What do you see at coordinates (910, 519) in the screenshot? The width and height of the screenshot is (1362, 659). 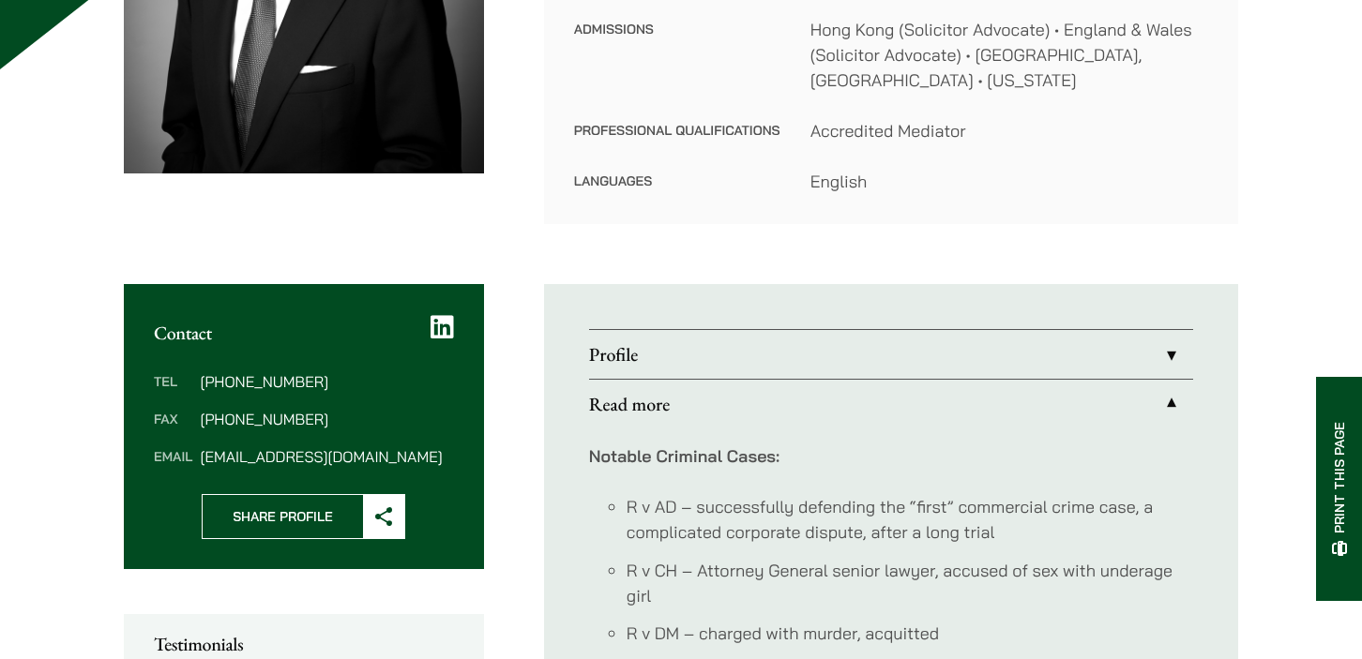 I see `li: R v AD – successfully defending the “first” commercial crime case, a complicated corporate disput...` at bounding box center [910, 519].